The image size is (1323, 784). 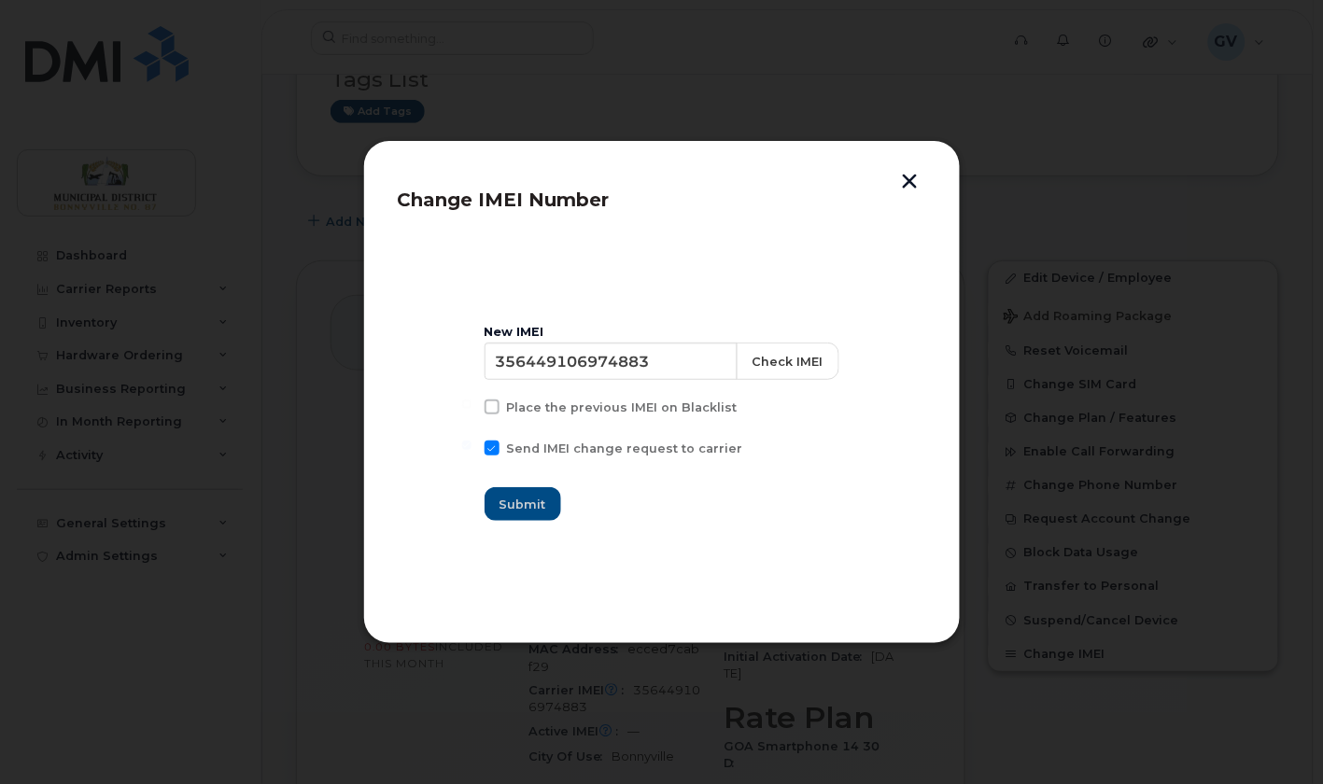 What do you see at coordinates (467, 445) in the screenshot?
I see `input: Send IMEI change request to carrier` at bounding box center [467, 445].